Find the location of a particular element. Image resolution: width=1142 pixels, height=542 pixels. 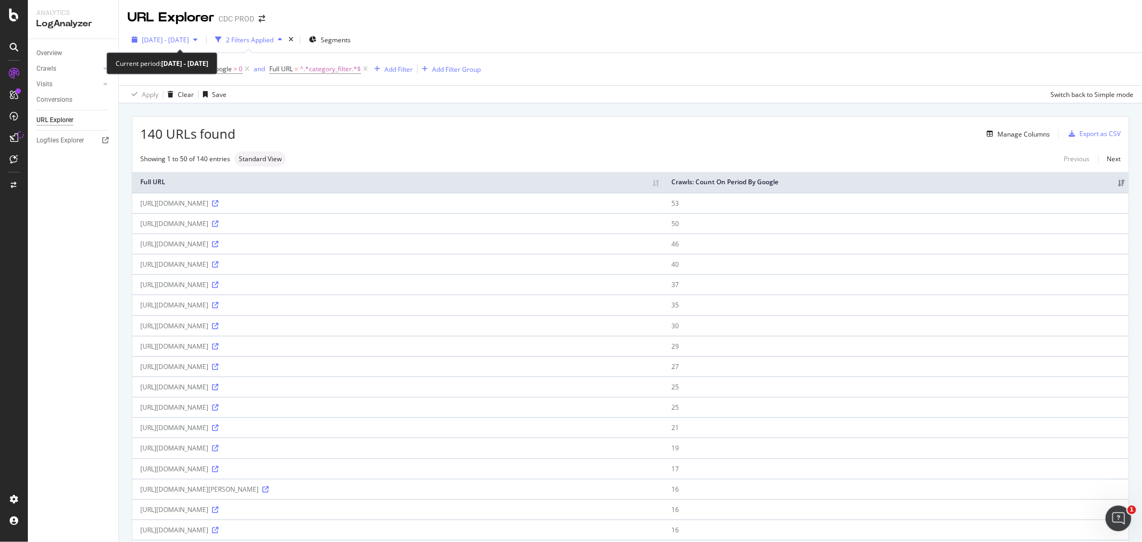

a: Next is located at coordinates (1109, 158).